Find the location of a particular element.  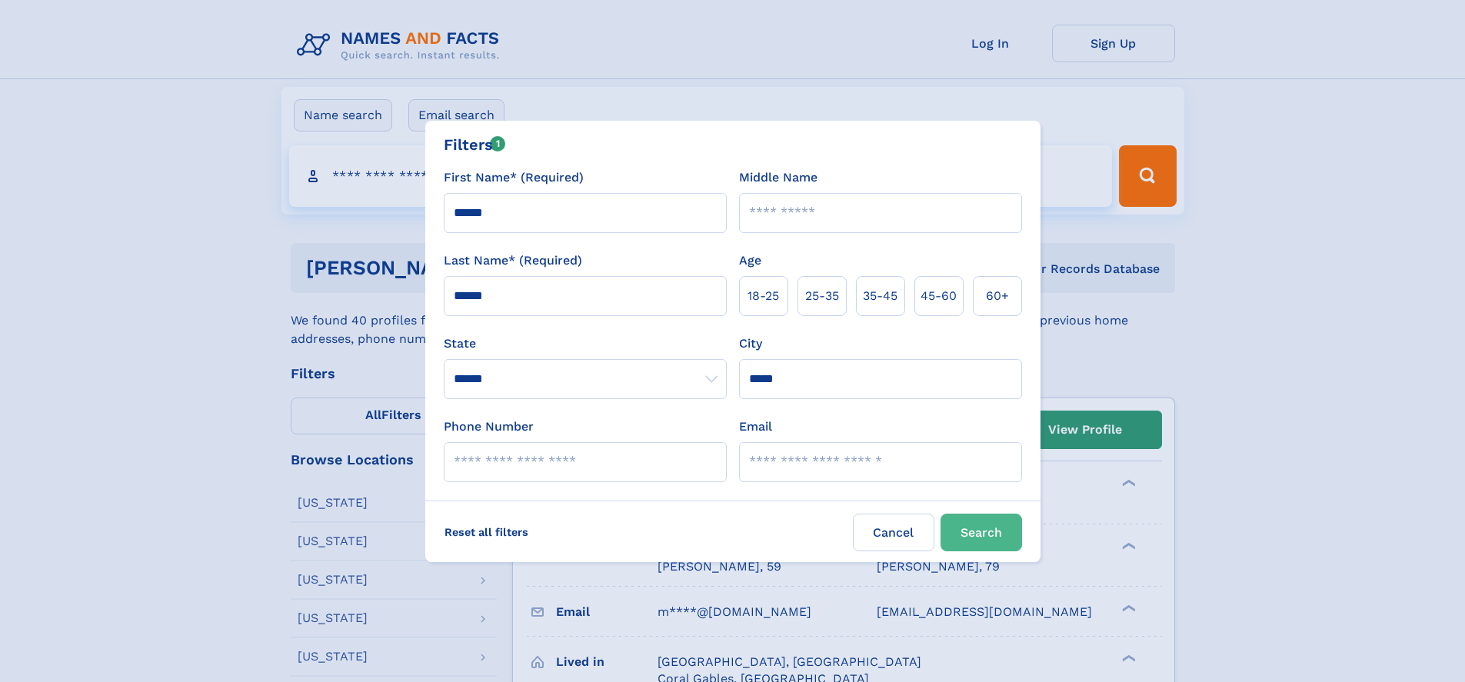

span: 25‑35 is located at coordinates (822, 296).